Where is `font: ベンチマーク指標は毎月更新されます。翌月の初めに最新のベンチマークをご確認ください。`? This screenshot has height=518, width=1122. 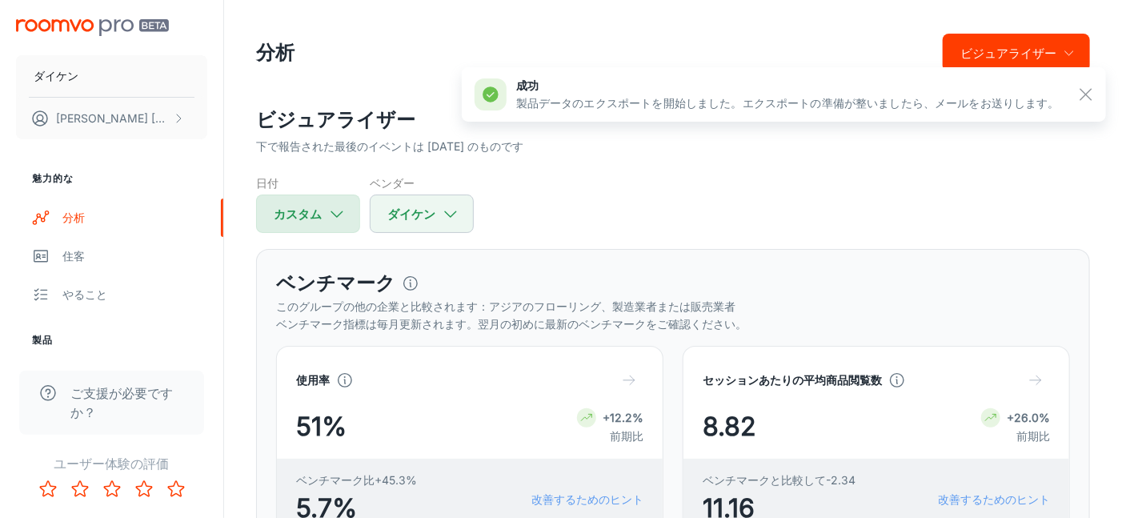
font: ベンチマーク指標は毎月更新されます。翌月の初めに最新のベンチマークをご確認ください。 is located at coordinates (511, 323).